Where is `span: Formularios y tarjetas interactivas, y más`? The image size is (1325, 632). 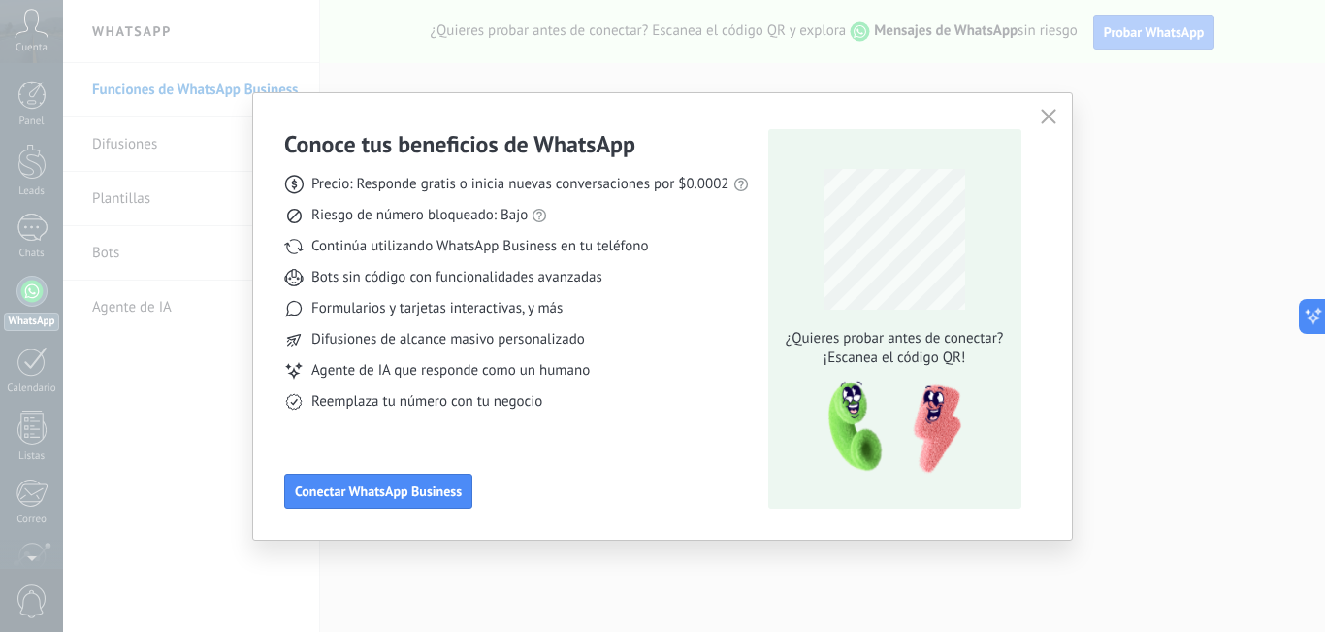 span: Formularios y tarjetas interactivas, y más is located at coordinates (437, 309).